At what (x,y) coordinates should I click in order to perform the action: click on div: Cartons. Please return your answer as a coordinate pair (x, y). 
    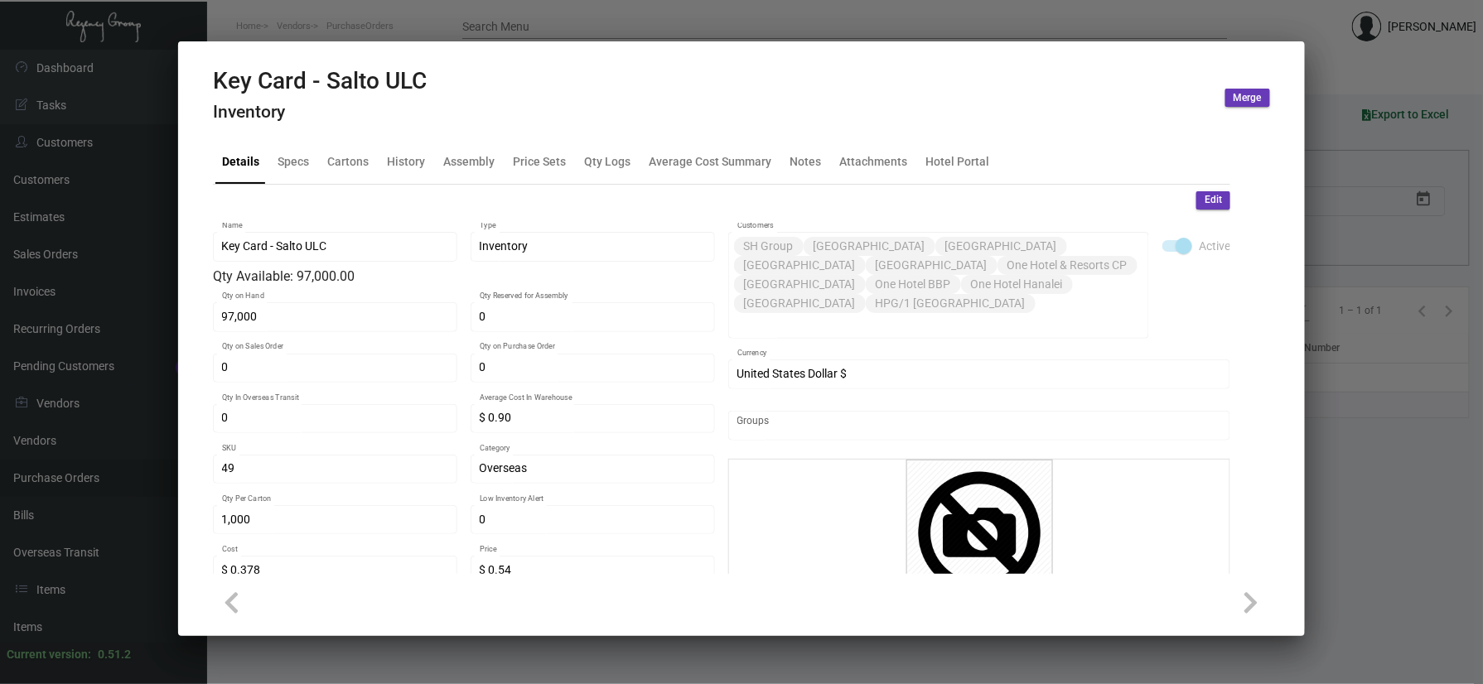
    Looking at the image, I should click on (348, 161).